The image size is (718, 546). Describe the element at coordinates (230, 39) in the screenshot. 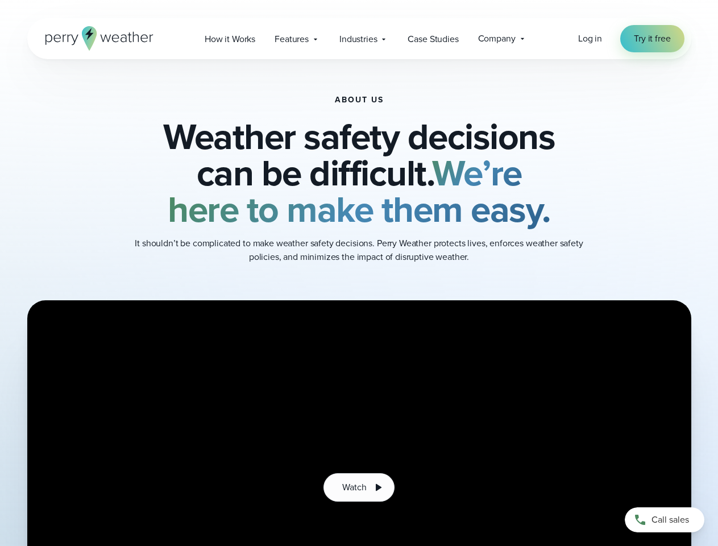

I see `a: How it Works` at that location.